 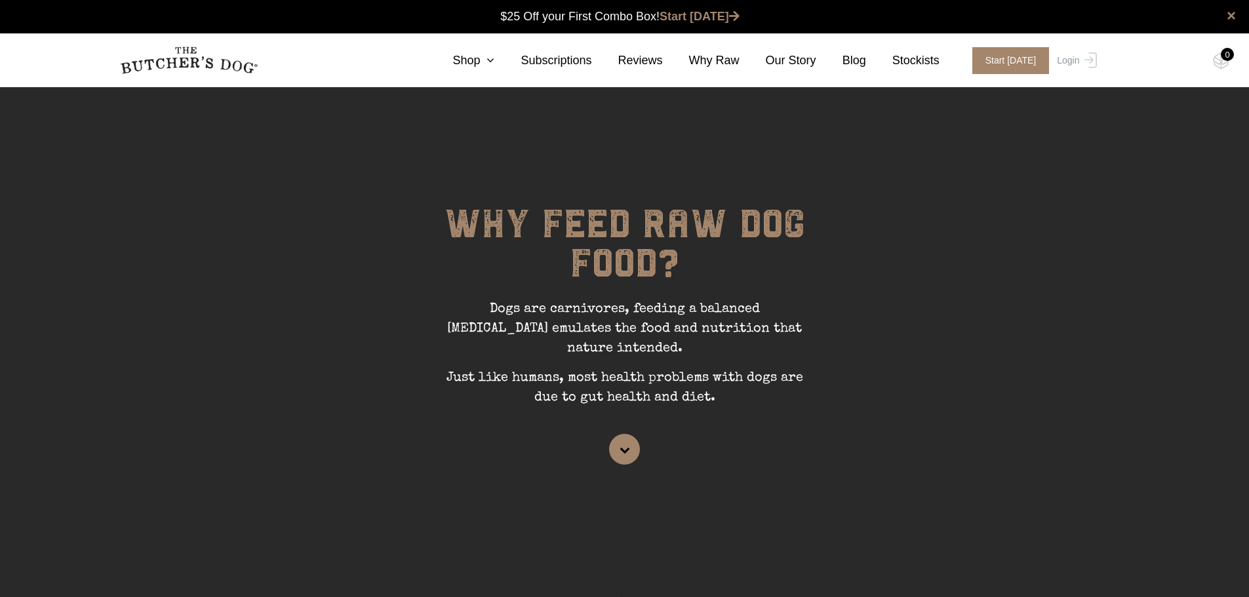 What do you see at coordinates (543, 60) in the screenshot?
I see `a: Subscriptions` at bounding box center [543, 60].